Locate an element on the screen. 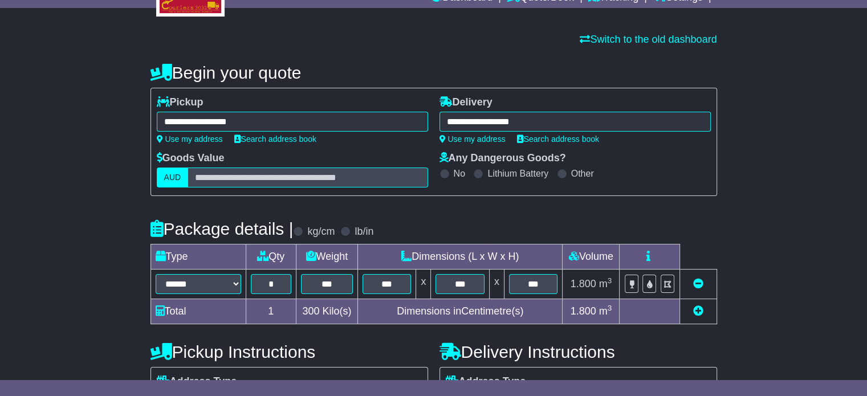 This screenshot has height=396, width=867. td: Type is located at coordinates (198, 257).